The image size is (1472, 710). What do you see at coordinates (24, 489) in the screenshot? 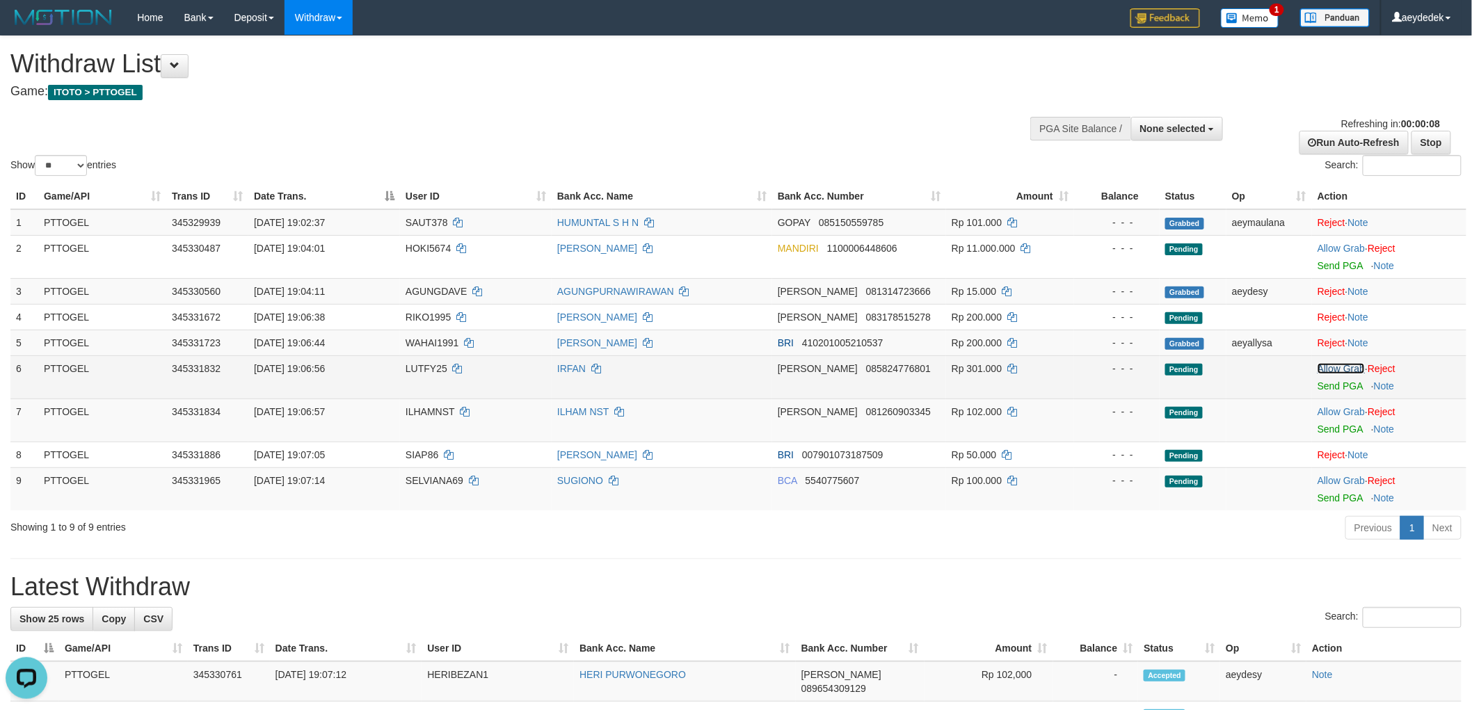
I see `td: 9` at bounding box center [24, 489].